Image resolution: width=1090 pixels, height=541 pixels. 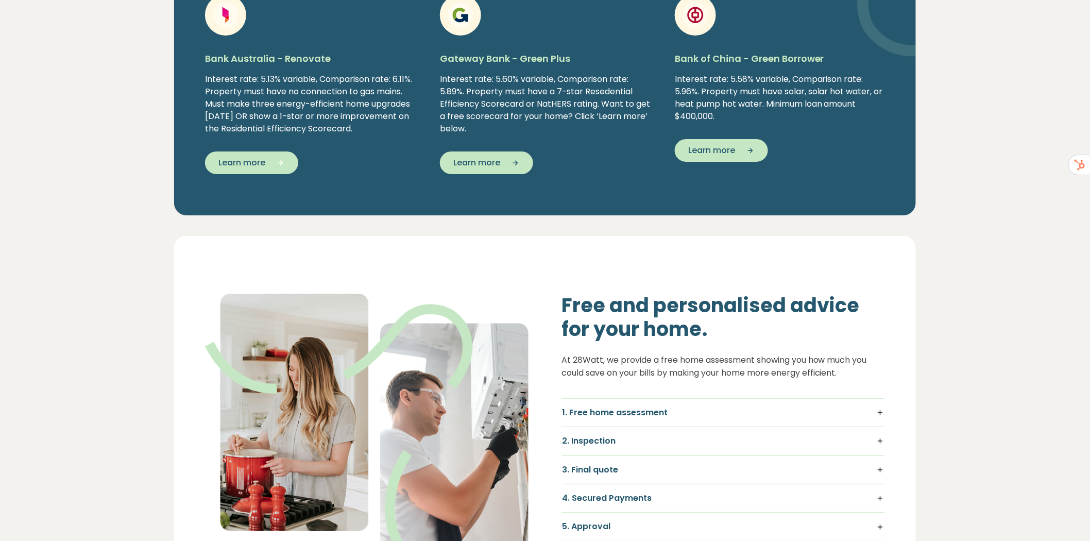 What do you see at coordinates (723, 526) in the screenshot?
I see `h5: 5. Approval` at bounding box center [723, 526].